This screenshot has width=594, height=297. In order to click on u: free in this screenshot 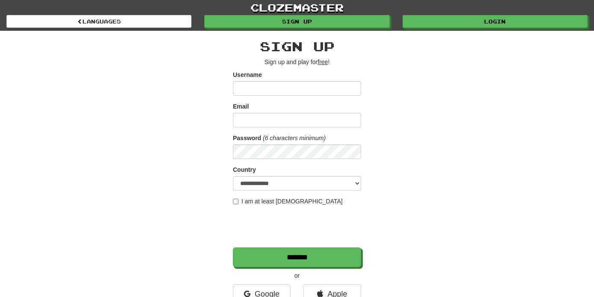, I will do `click(323, 62)`.